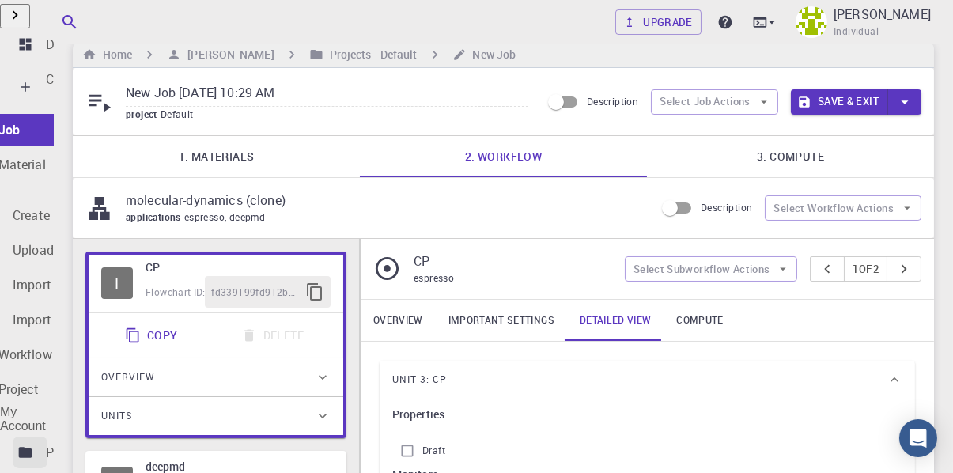 Image resolution: width=953 pixels, height=473 pixels. What do you see at coordinates (228, 217) in the screenshot?
I see `span: espresso, deepmd` at bounding box center [228, 217].